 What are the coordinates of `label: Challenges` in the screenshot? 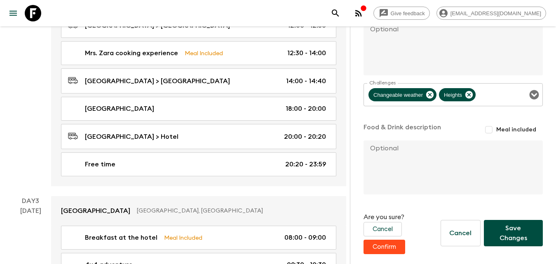 It's located at (382, 83).